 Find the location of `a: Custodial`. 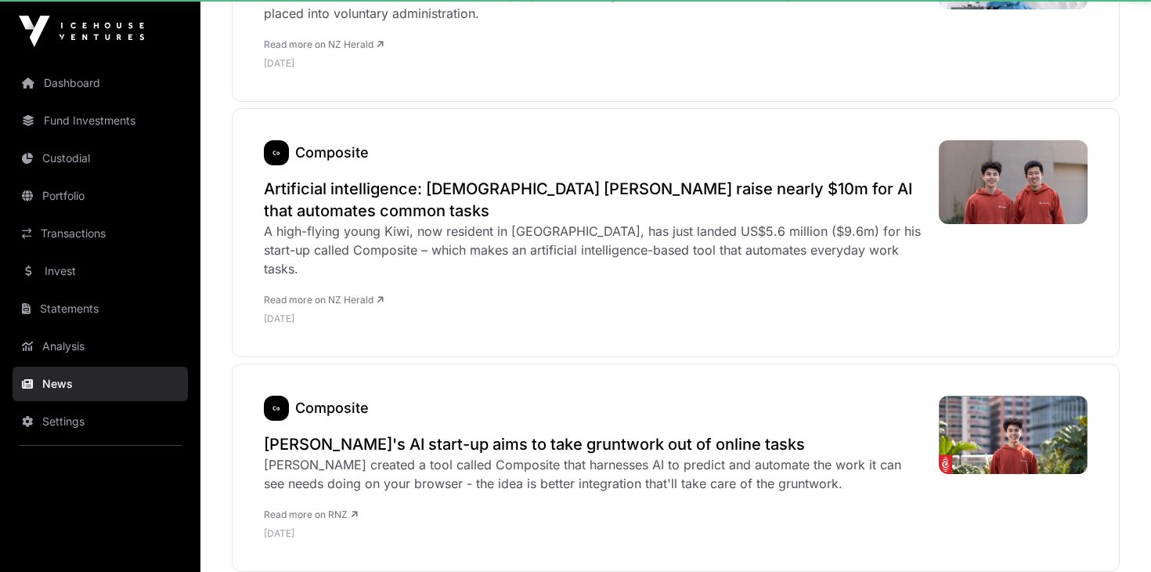

a: Custodial is located at coordinates (100, 158).